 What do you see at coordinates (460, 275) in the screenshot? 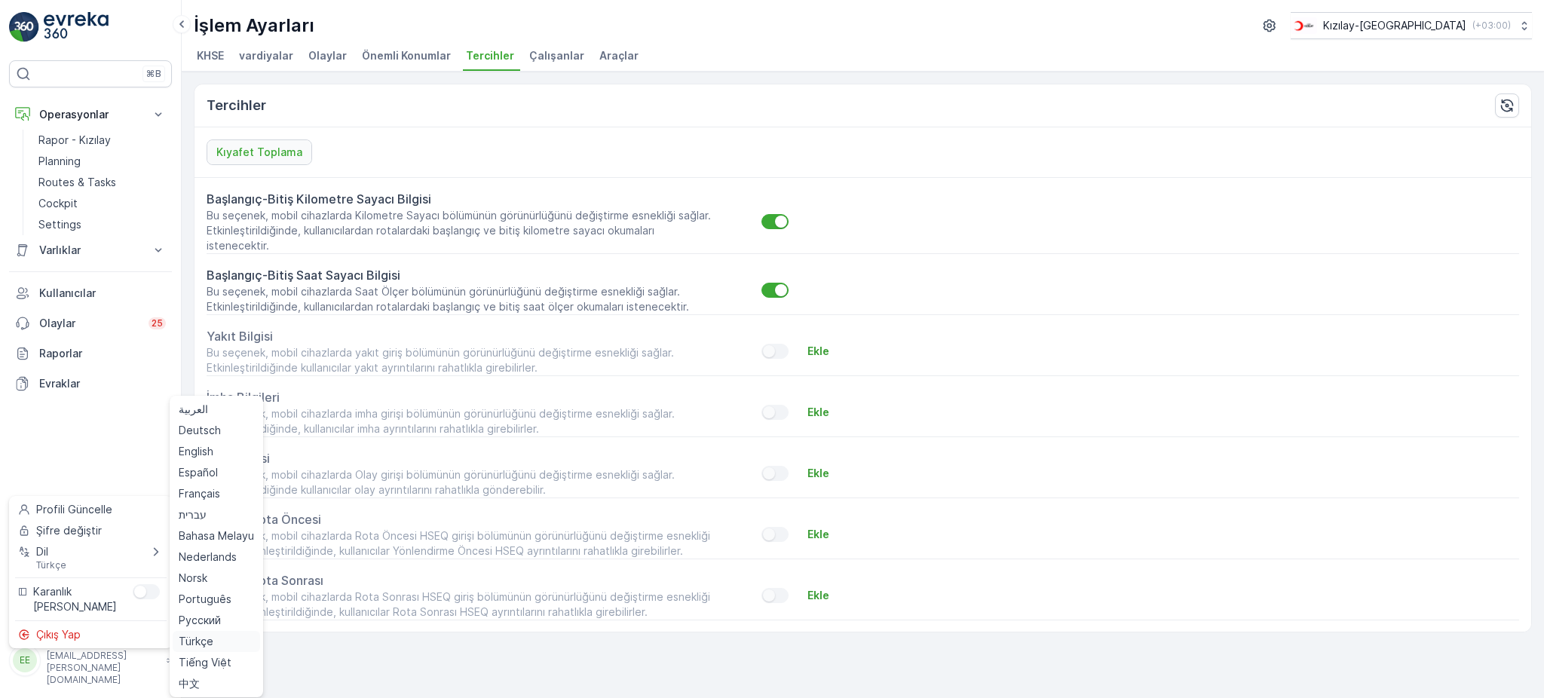
I see `p: Başlangıç-Bitiş Saat Sayacı Bilgisi` at bounding box center [460, 275].